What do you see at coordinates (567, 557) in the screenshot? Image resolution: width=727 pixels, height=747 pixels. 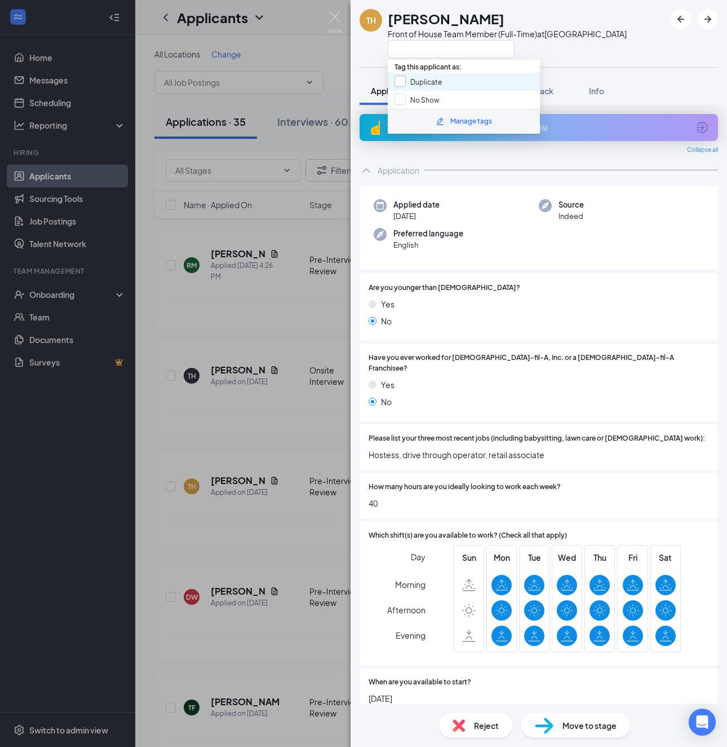 I see `span: Wed` at bounding box center [567, 557].